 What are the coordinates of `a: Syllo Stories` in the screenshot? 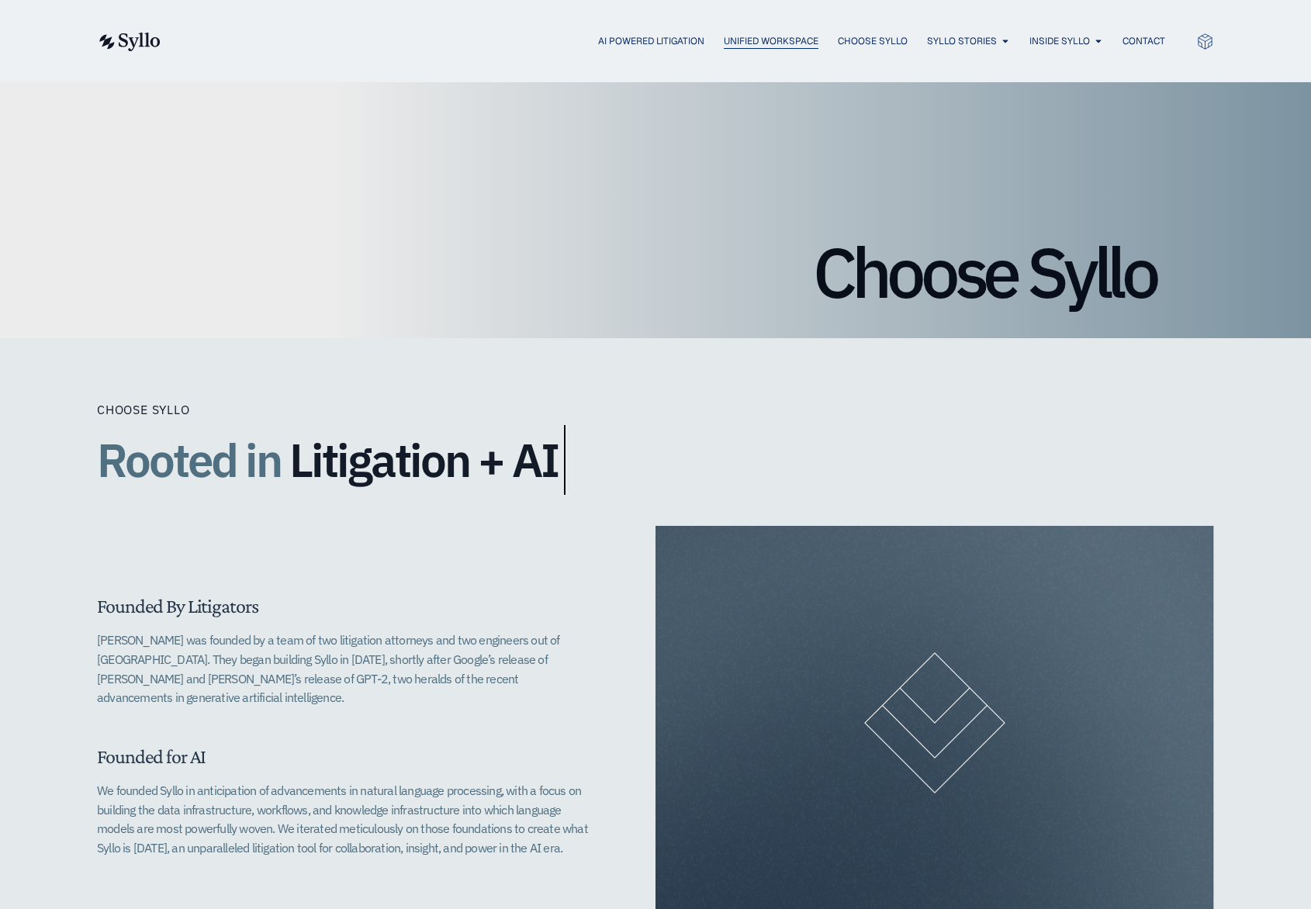 It's located at (962, 41).